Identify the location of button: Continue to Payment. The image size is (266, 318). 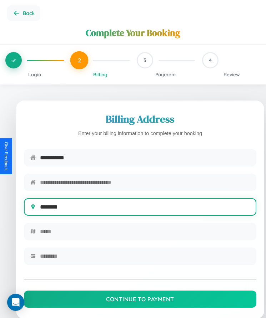
(140, 299).